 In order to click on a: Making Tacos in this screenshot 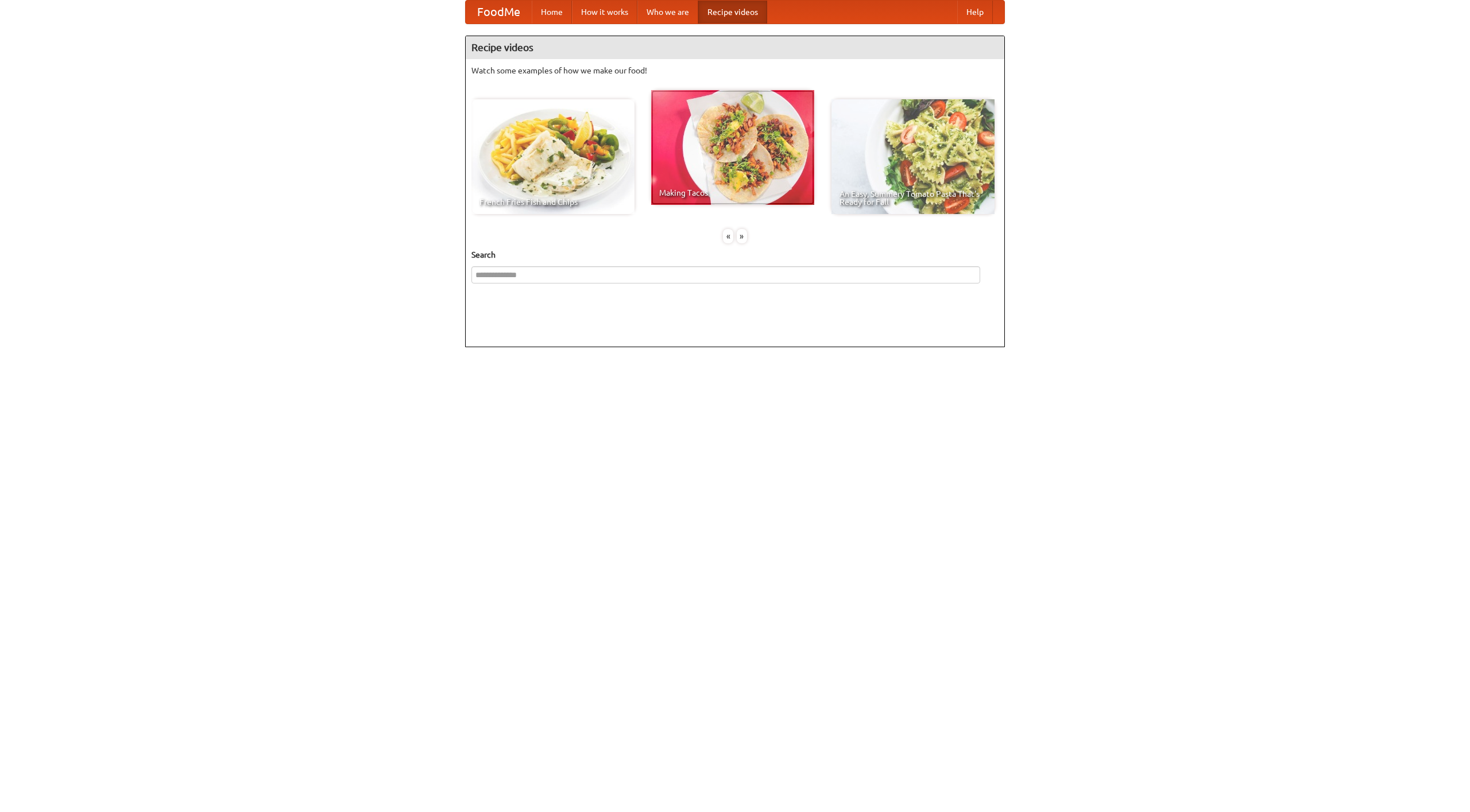, I will do `click(732, 148)`.